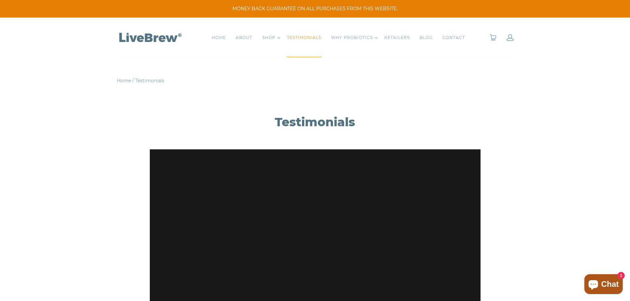  Describe the element at coordinates (244, 38) in the screenshot. I see `a: ABOUT` at that location.